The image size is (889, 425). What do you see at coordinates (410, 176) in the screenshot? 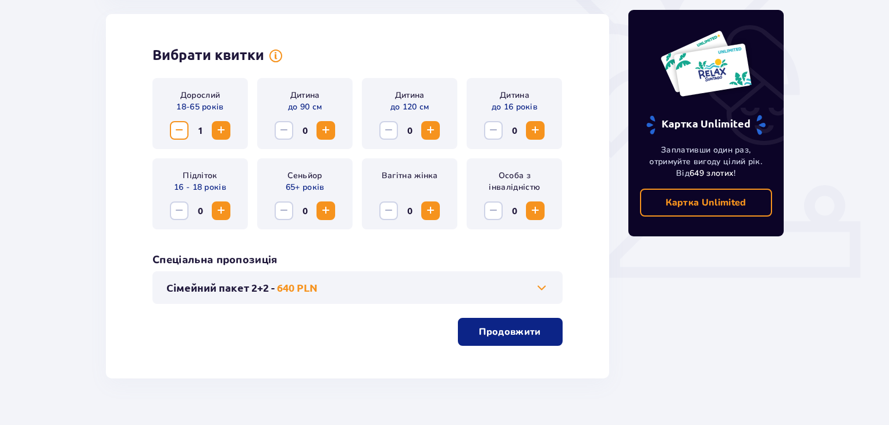
I see `p: Вагітна жінка` at bounding box center [410, 176].